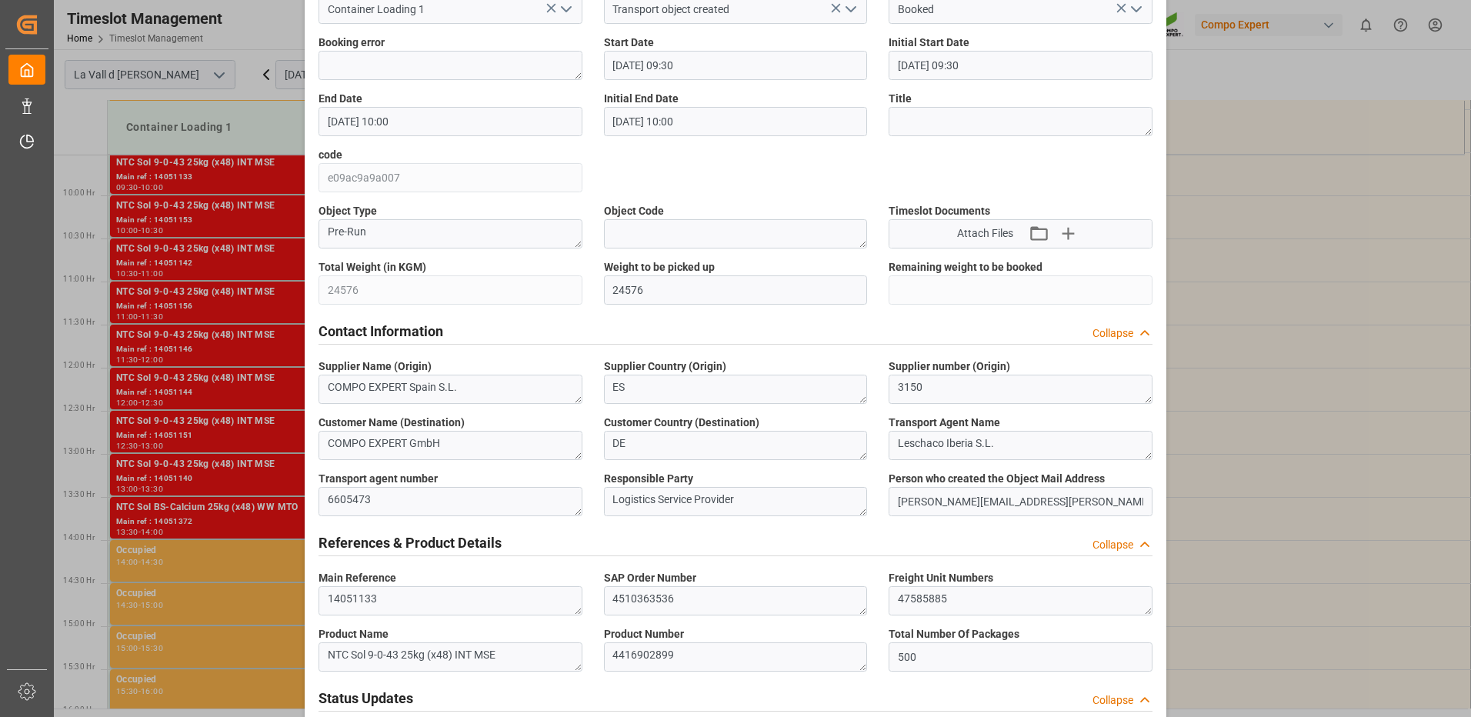  What do you see at coordinates (357, 578) in the screenshot?
I see `span: Main Reference` at bounding box center [357, 578].